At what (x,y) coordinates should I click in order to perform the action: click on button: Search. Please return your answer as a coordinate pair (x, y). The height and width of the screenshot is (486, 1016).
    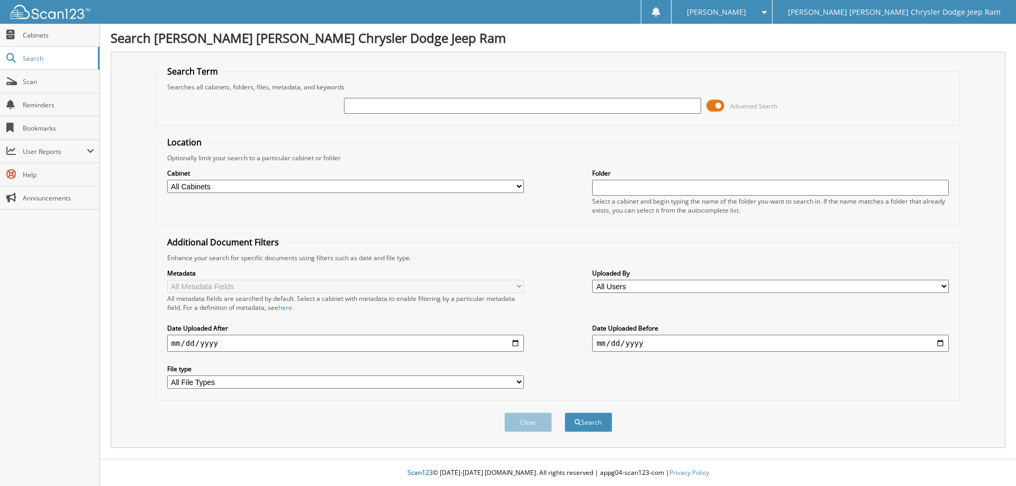
    Looking at the image, I should click on (588, 422).